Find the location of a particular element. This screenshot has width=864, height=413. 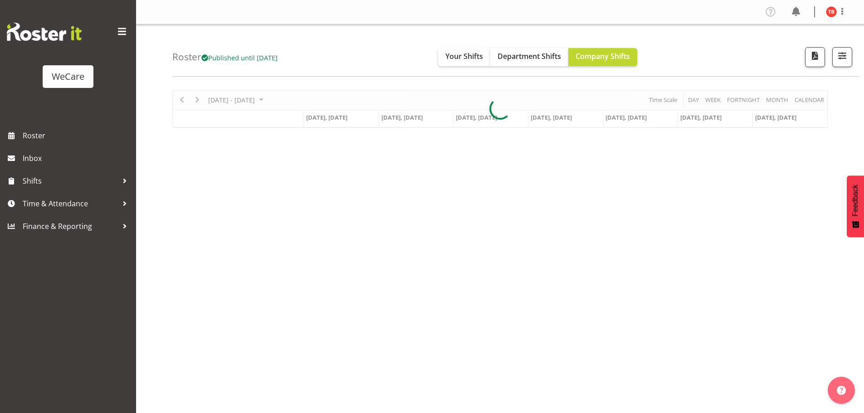

div: WeCare is located at coordinates (68, 77).